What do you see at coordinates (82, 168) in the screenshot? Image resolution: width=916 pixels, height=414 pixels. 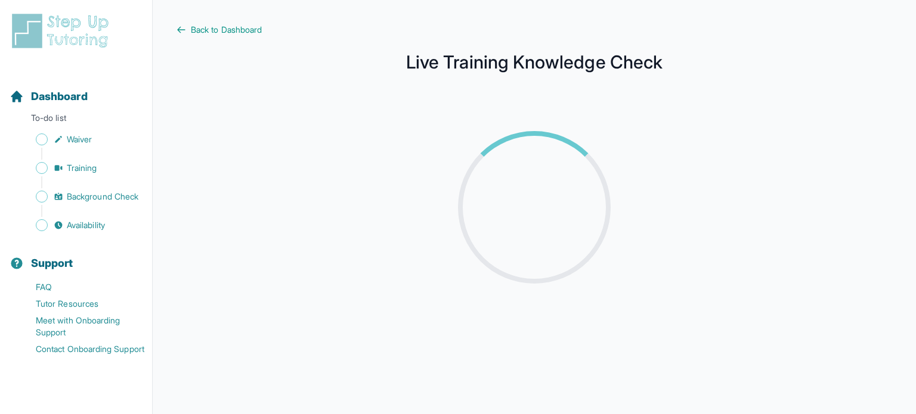 I see `span: Training` at bounding box center [82, 168].